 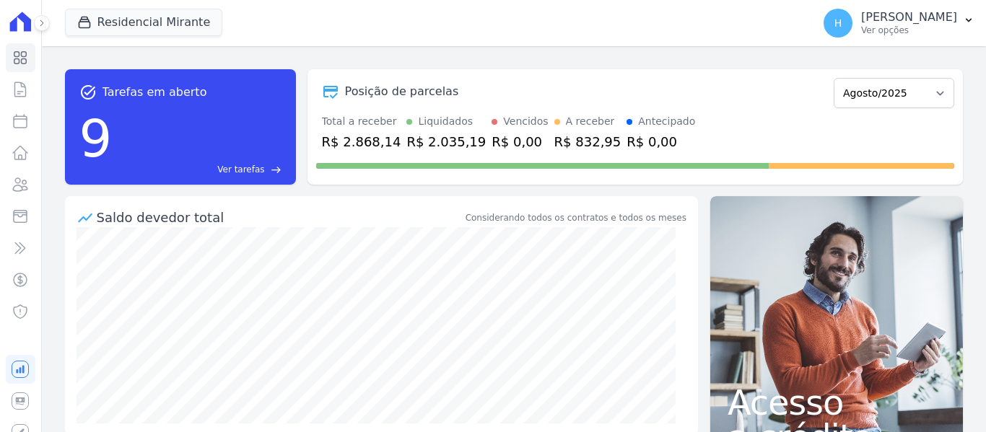 I want to click on div: A receber, so click(x=590, y=121).